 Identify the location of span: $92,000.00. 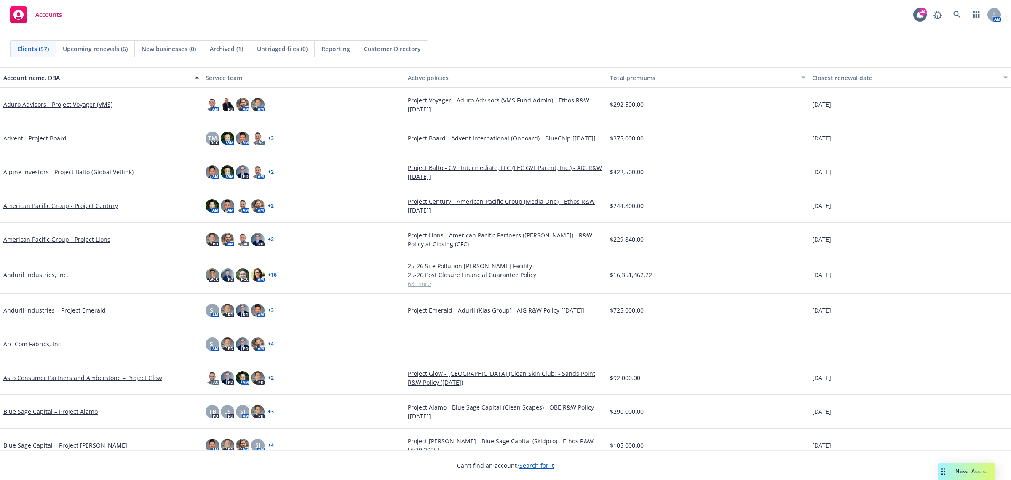
(625, 377).